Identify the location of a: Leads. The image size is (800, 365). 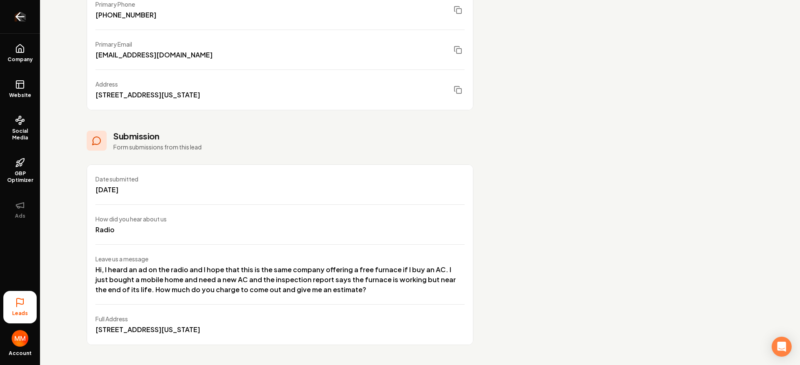
(20, 307).